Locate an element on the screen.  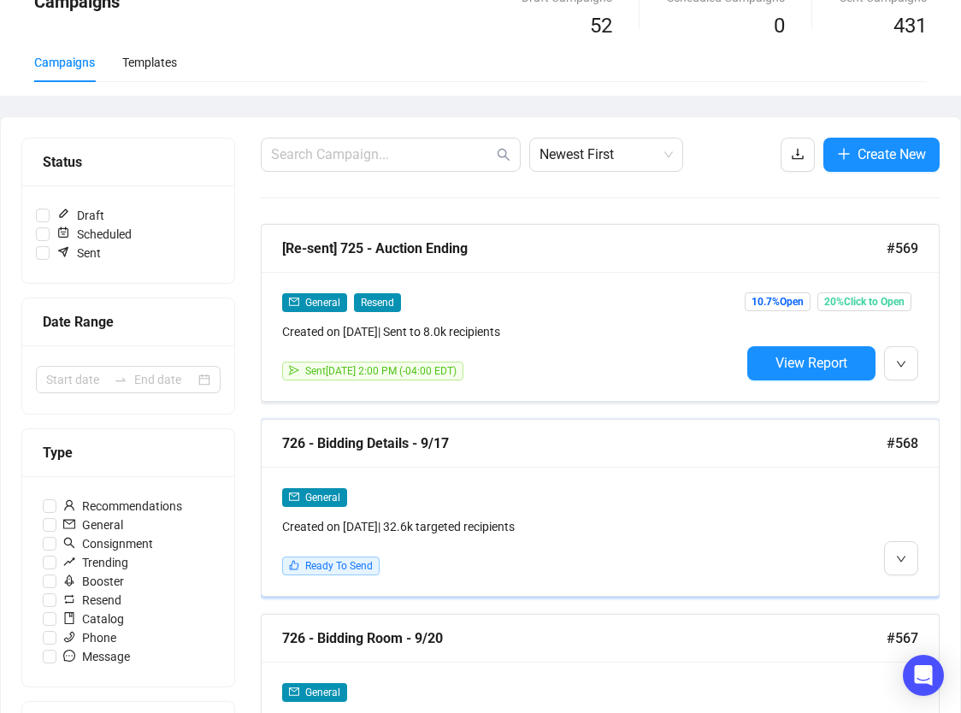
span: Draft is located at coordinates (80, 215).